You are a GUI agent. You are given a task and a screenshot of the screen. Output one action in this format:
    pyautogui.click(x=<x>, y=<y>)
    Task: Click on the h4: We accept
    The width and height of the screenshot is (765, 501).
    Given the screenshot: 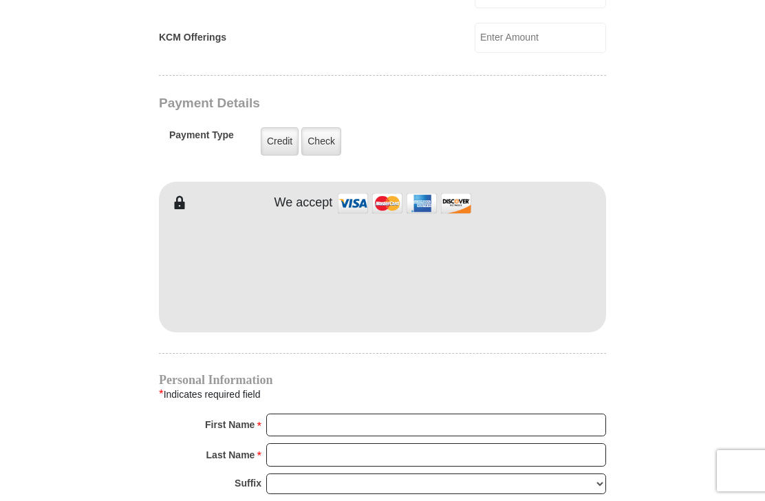 What is the action you would take?
    pyautogui.click(x=303, y=203)
    